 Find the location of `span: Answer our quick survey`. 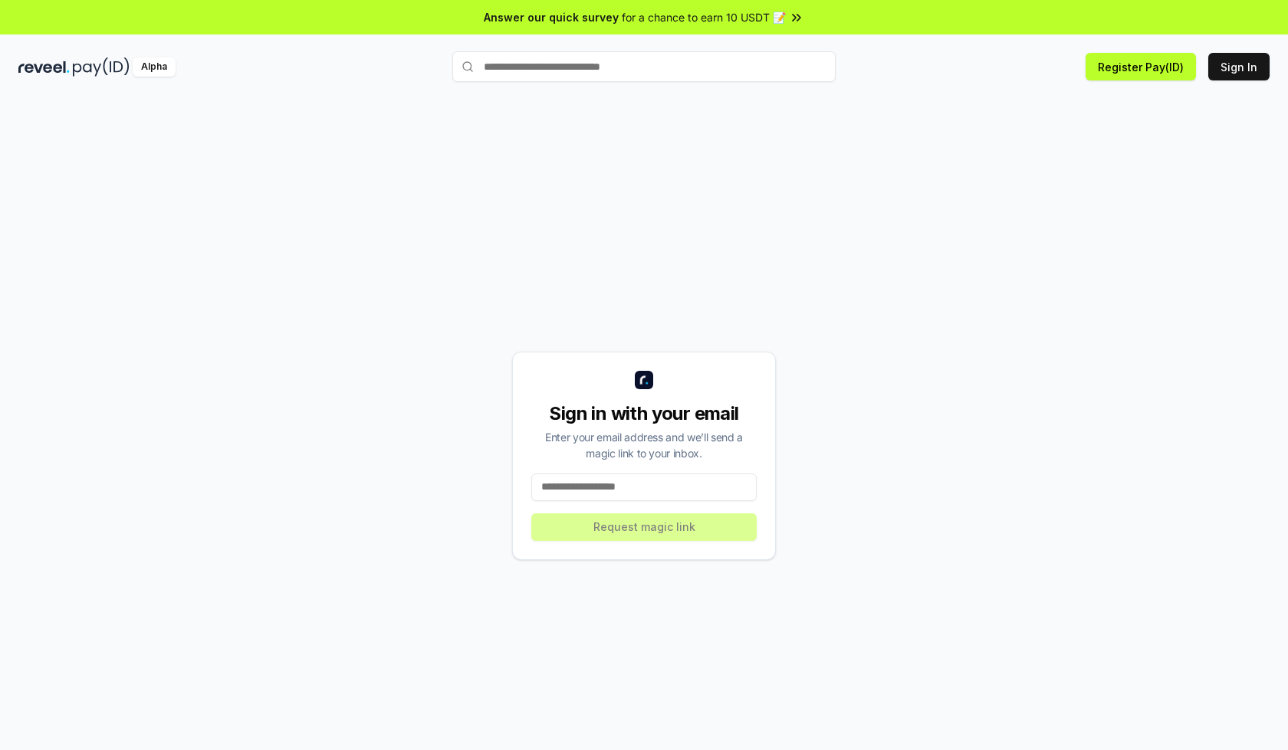

span: Answer our quick survey is located at coordinates (551, 17).